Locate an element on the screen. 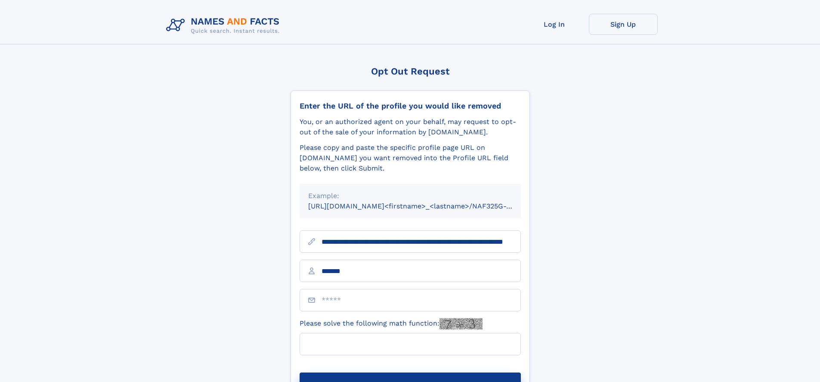 The height and width of the screenshot is (382, 820). div: Enter the URL of the profile you would like removed is located at coordinates (410, 106).